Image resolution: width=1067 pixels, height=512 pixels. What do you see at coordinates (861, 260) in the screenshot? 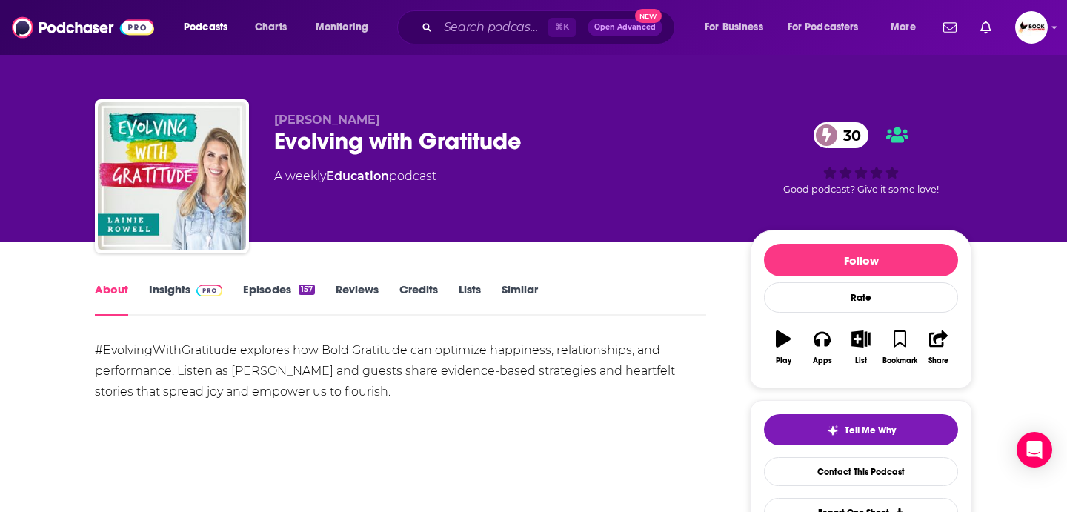
I see `button: Follow` at bounding box center [861, 260].